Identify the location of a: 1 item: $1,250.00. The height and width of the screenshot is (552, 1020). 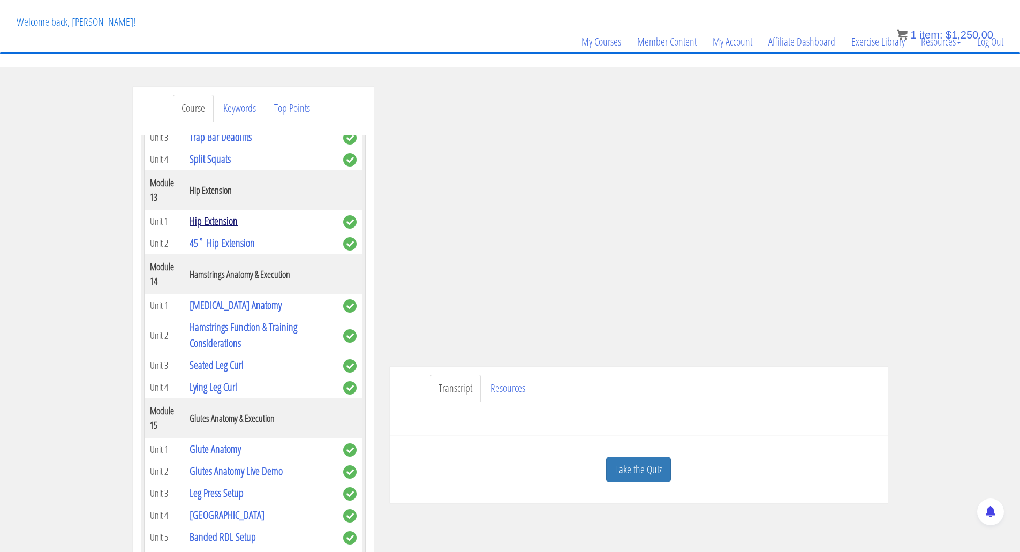
(945, 35).